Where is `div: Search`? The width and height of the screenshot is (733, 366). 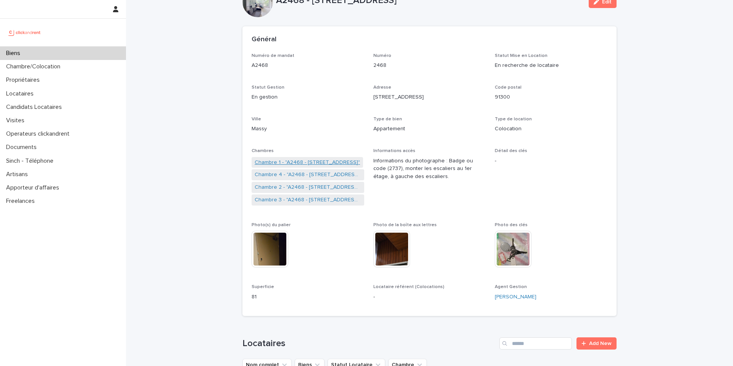 div: Search is located at coordinates (536, 343).